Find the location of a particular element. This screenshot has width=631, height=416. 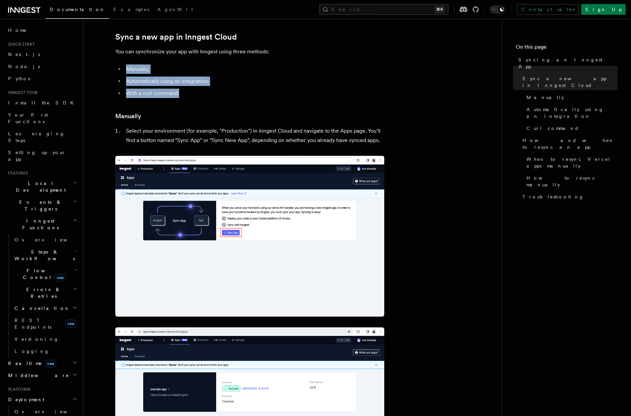

a: Documentation is located at coordinates (77, 10).